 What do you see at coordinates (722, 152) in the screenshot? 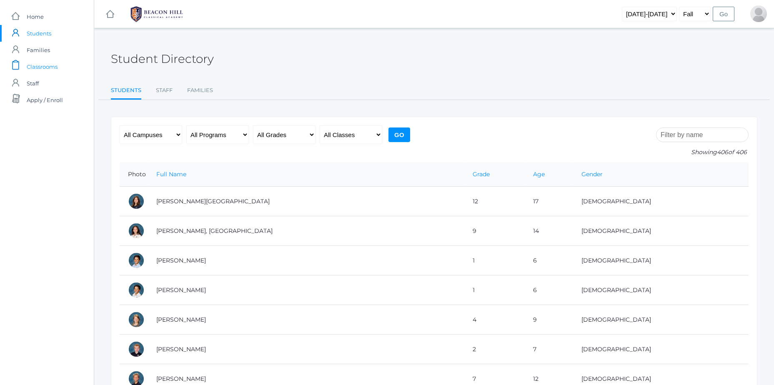
I see `span: 406` at bounding box center [722, 152].